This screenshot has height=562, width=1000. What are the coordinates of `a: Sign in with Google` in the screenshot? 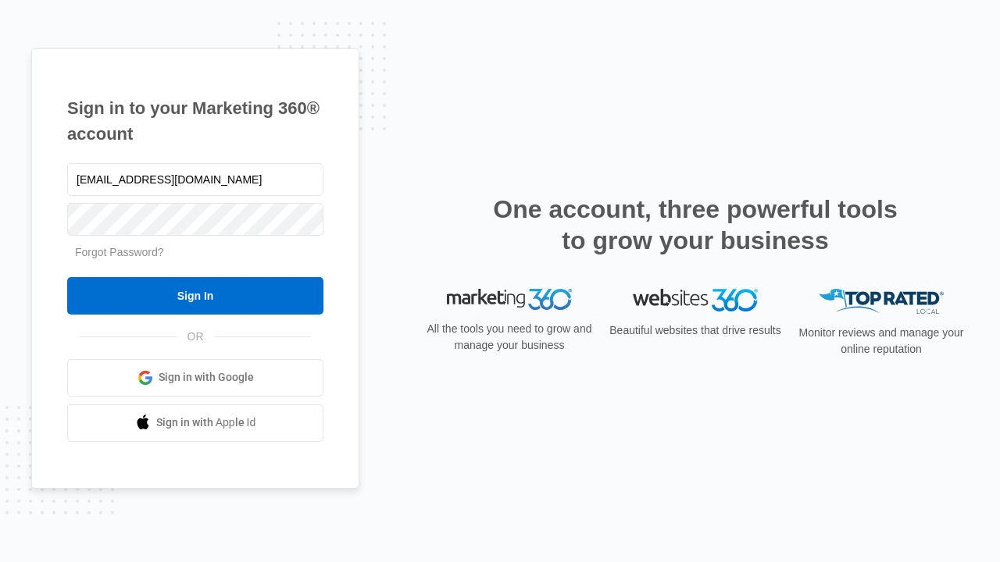 It's located at (195, 378).